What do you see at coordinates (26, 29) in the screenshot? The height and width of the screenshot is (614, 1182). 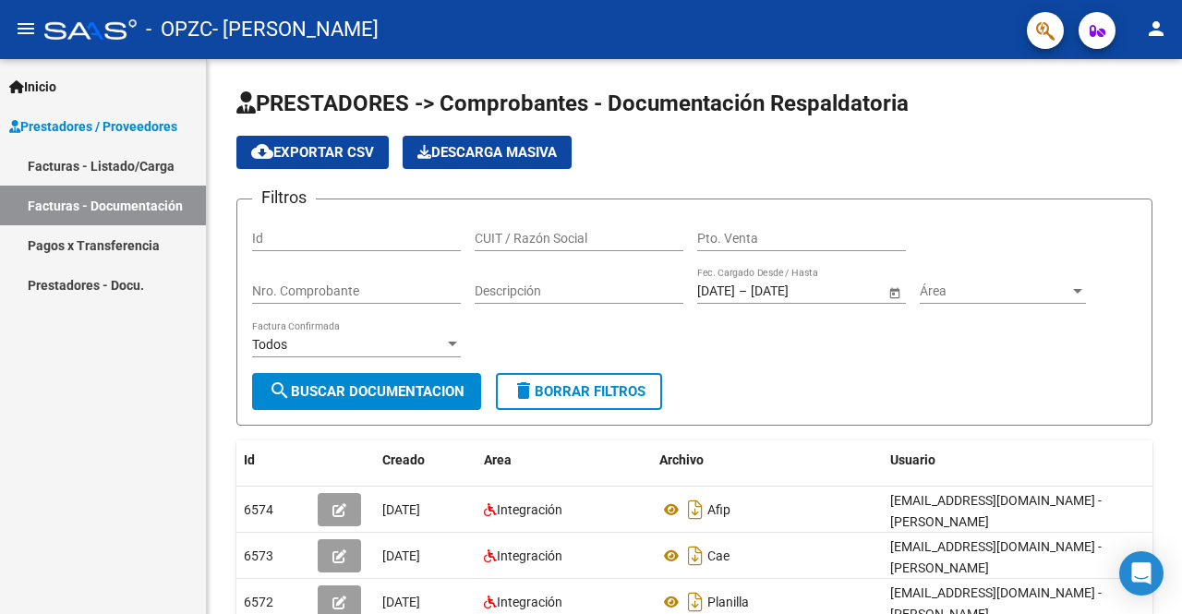 I see `mat-icon: menu` at bounding box center [26, 29].